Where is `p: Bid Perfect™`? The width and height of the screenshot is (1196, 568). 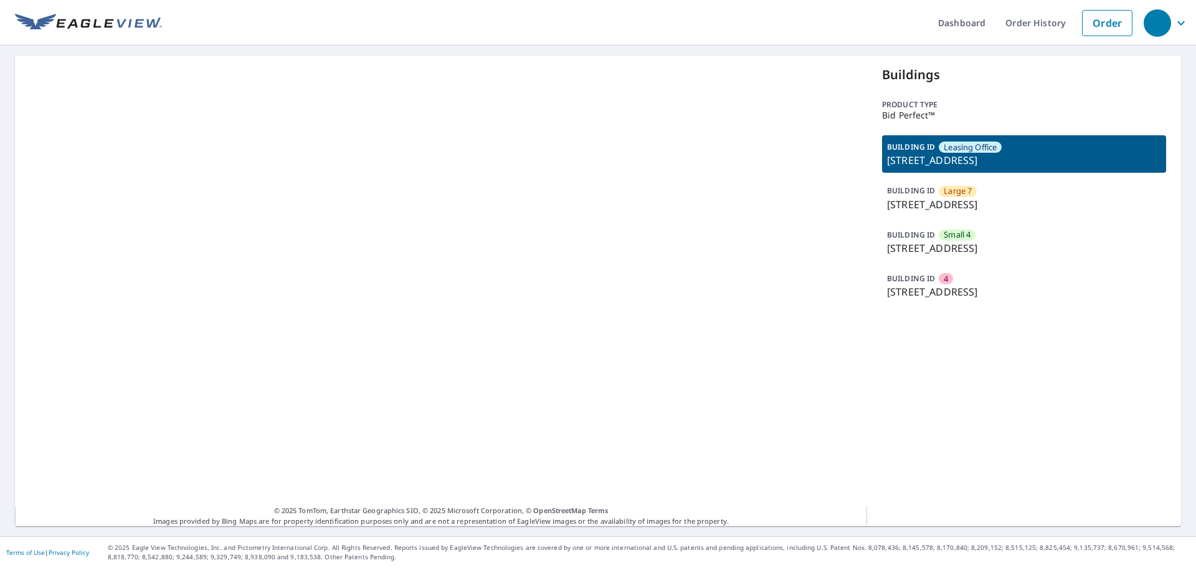 p: Bid Perfect™ is located at coordinates (1024, 115).